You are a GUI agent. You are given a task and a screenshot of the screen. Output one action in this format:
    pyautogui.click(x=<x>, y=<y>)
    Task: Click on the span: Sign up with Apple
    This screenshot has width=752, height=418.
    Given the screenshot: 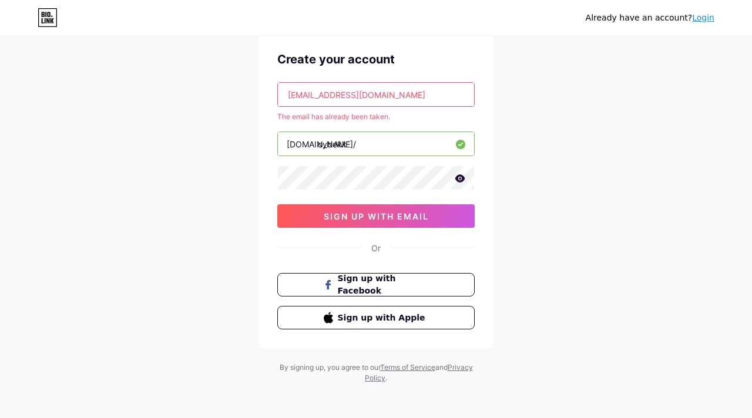 What is the action you would take?
    pyautogui.click(x=383, y=318)
    